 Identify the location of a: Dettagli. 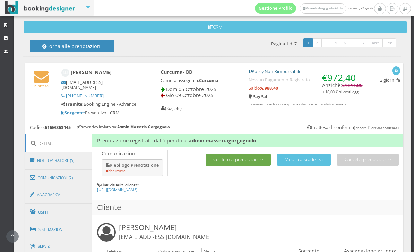
(59, 143).